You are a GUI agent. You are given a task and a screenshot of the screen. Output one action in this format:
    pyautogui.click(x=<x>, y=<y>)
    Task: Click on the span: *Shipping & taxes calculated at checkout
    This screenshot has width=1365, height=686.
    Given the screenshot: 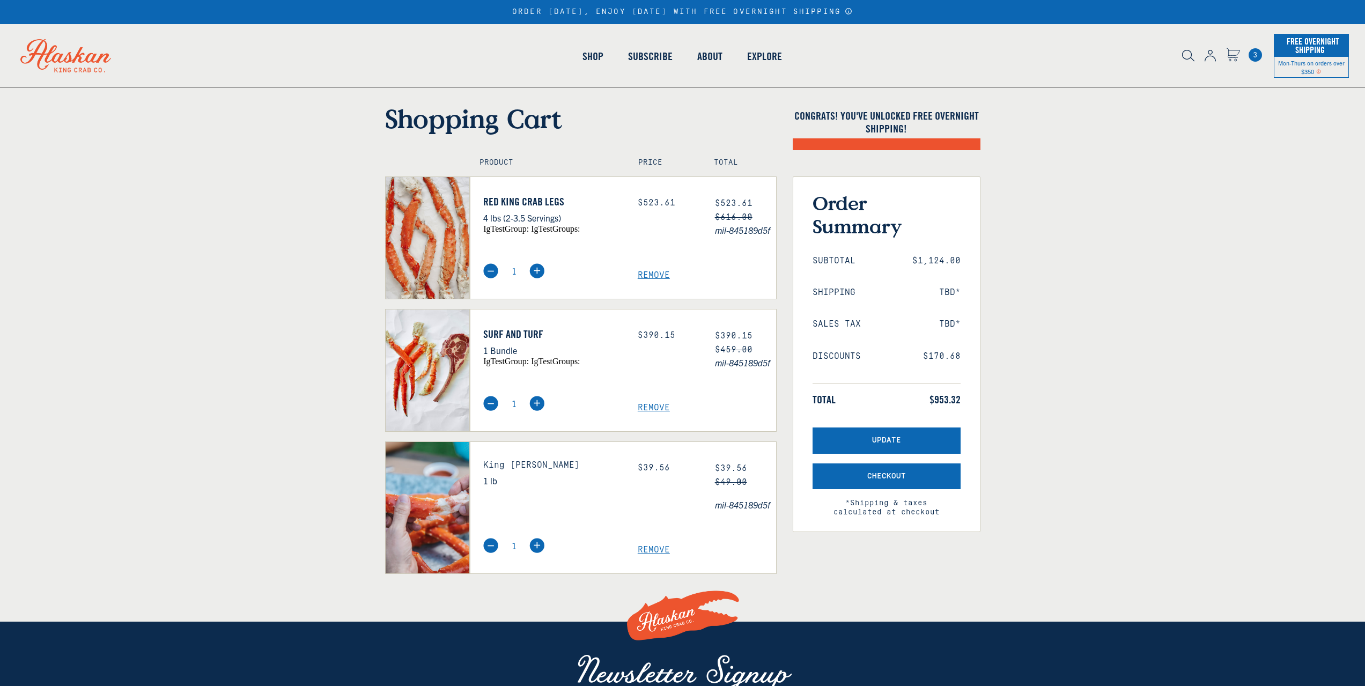 What is the action you would take?
    pyautogui.click(x=887, y=503)
    